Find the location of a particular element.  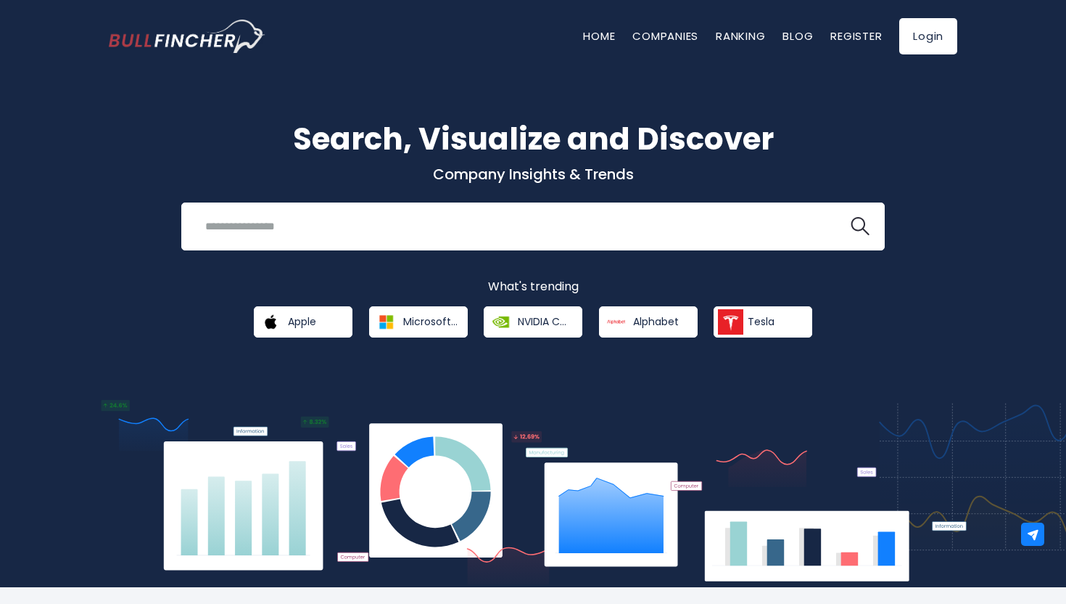

span: Tesla is located at coordinates (761, 321).